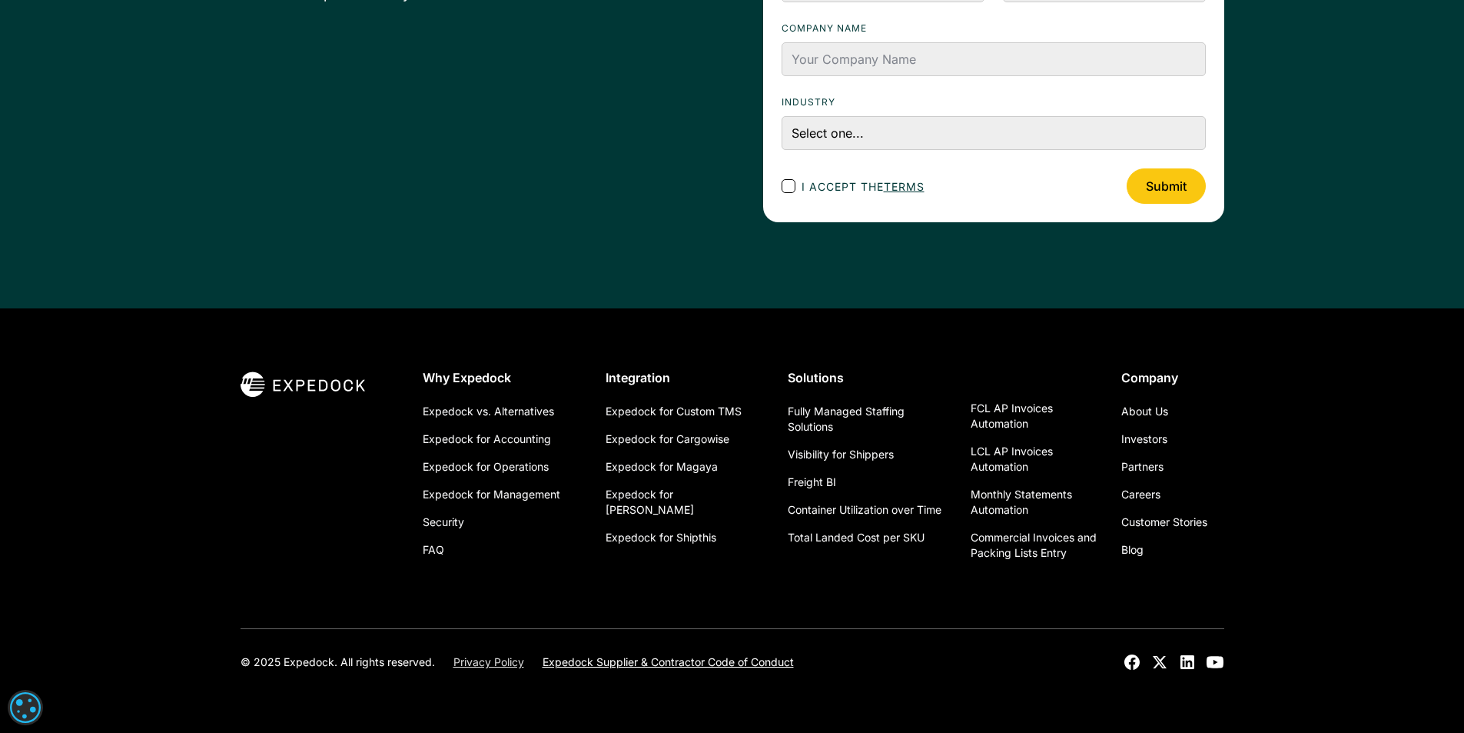 The height and width of the screenshot is (733, 1464). What do you see at coordinates (502, 377) in the screenshot?
I see `div: Why Expedock` at bounding box center [502, 377].